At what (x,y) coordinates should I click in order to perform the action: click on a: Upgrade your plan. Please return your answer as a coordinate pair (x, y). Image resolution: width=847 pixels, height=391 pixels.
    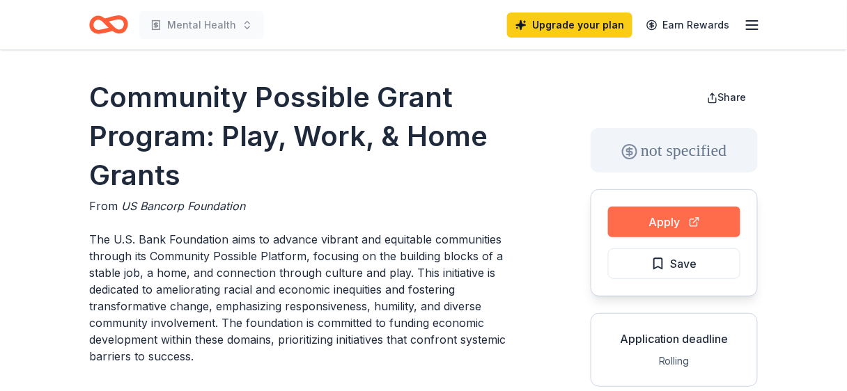
    Looking at the image, I should click on (570, 25).